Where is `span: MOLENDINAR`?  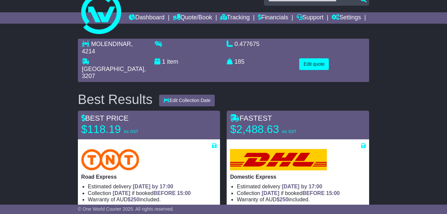
span: MOLENDINAR is located at coordinates (111, 44).